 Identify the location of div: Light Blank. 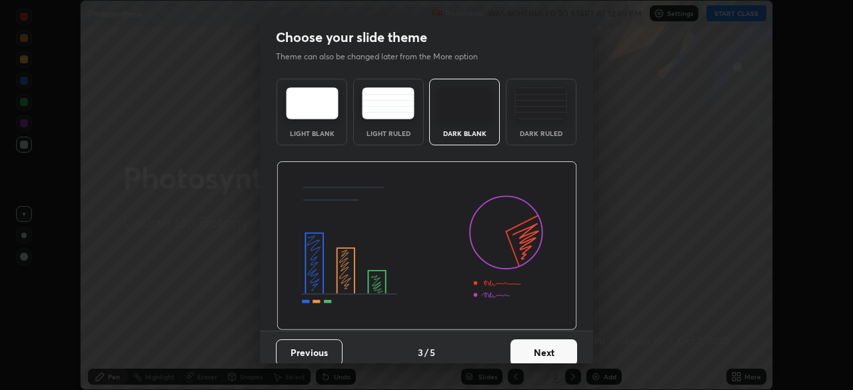
(312, 133).